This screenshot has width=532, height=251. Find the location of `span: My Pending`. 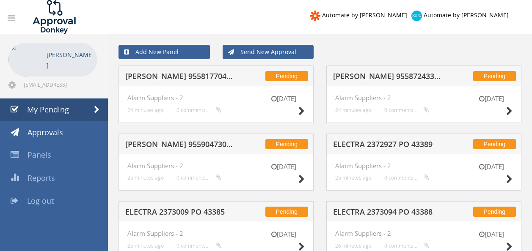

span: My Pending is located at coordinates (48, 110).